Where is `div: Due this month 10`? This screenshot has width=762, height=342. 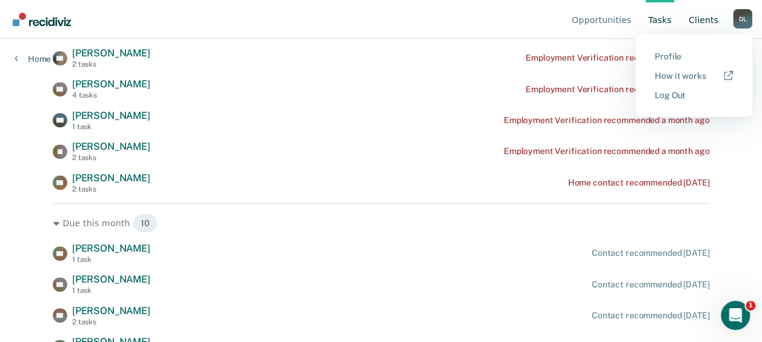
div: Due this month 10 is located at coordinates (380, 223).